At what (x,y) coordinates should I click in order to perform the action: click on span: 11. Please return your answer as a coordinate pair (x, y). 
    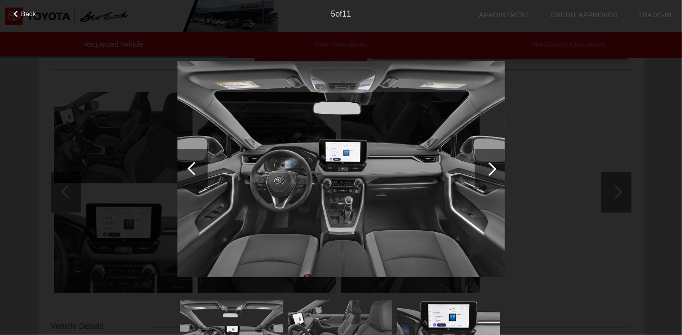
    Looking at the image, I should click on (347, 14).